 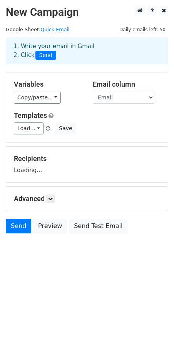 What do you see at coordinates (46, 55) in the screenshot?
I see `span: Send` at bounding box center [46, 55].